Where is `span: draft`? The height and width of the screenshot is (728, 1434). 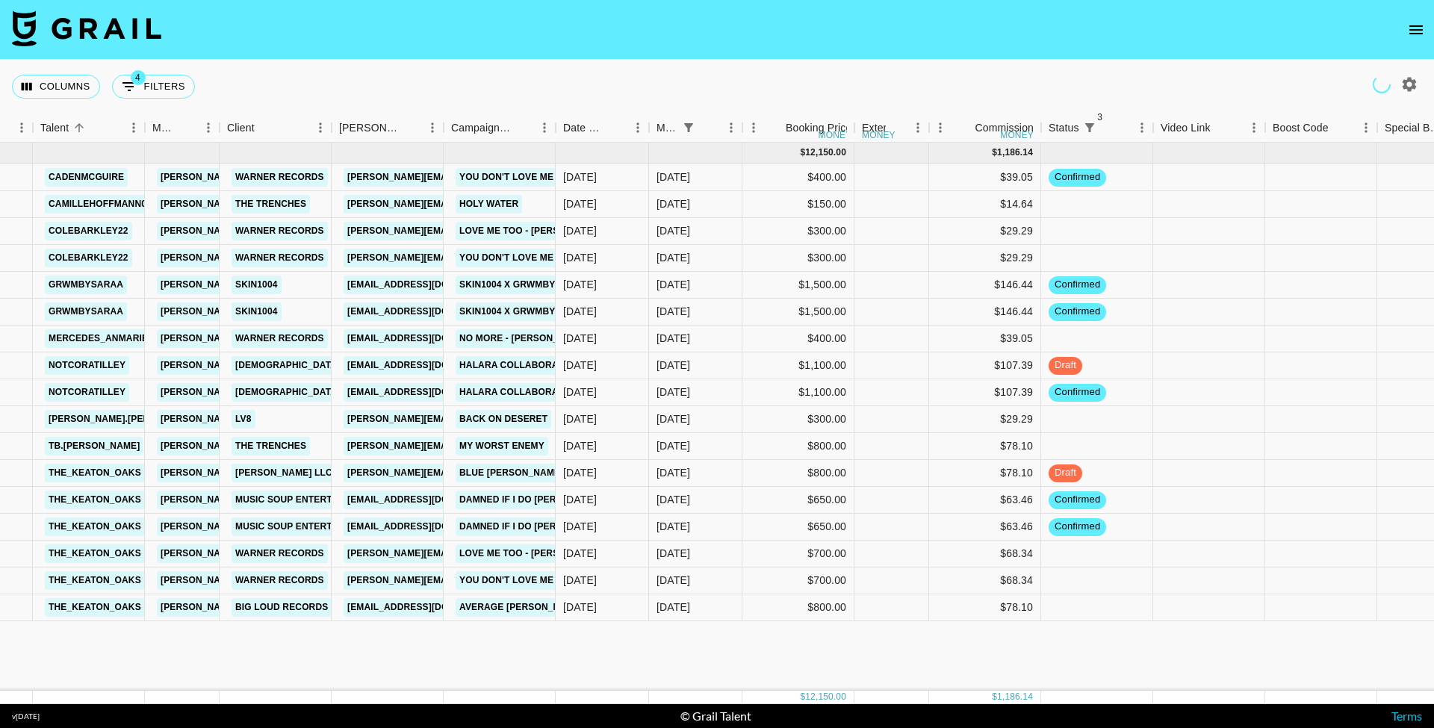 span: draft is located at coordinates (1065, 473).